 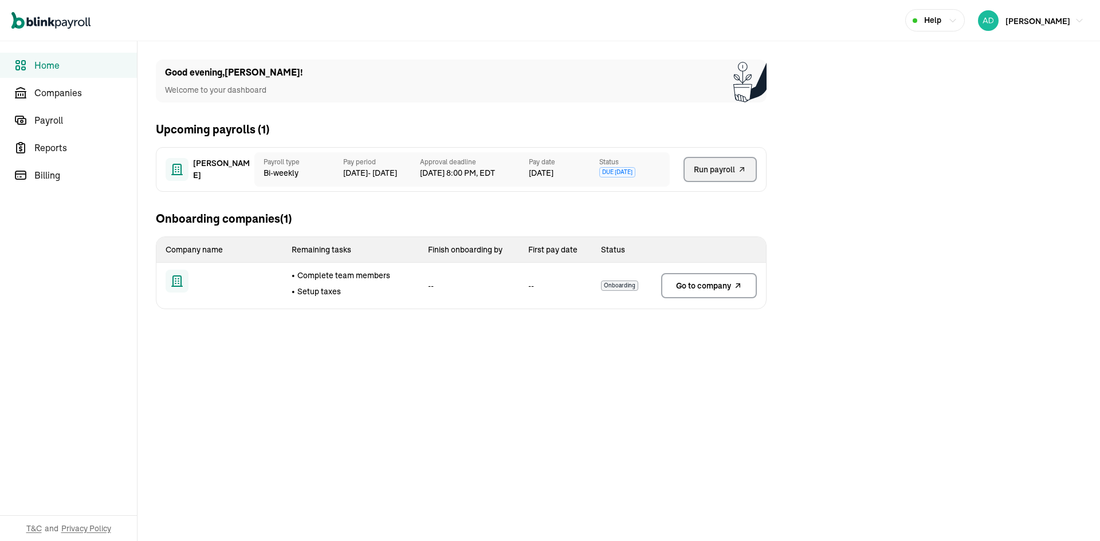 I want to click on span: Reports, so click(x=85, y=148).